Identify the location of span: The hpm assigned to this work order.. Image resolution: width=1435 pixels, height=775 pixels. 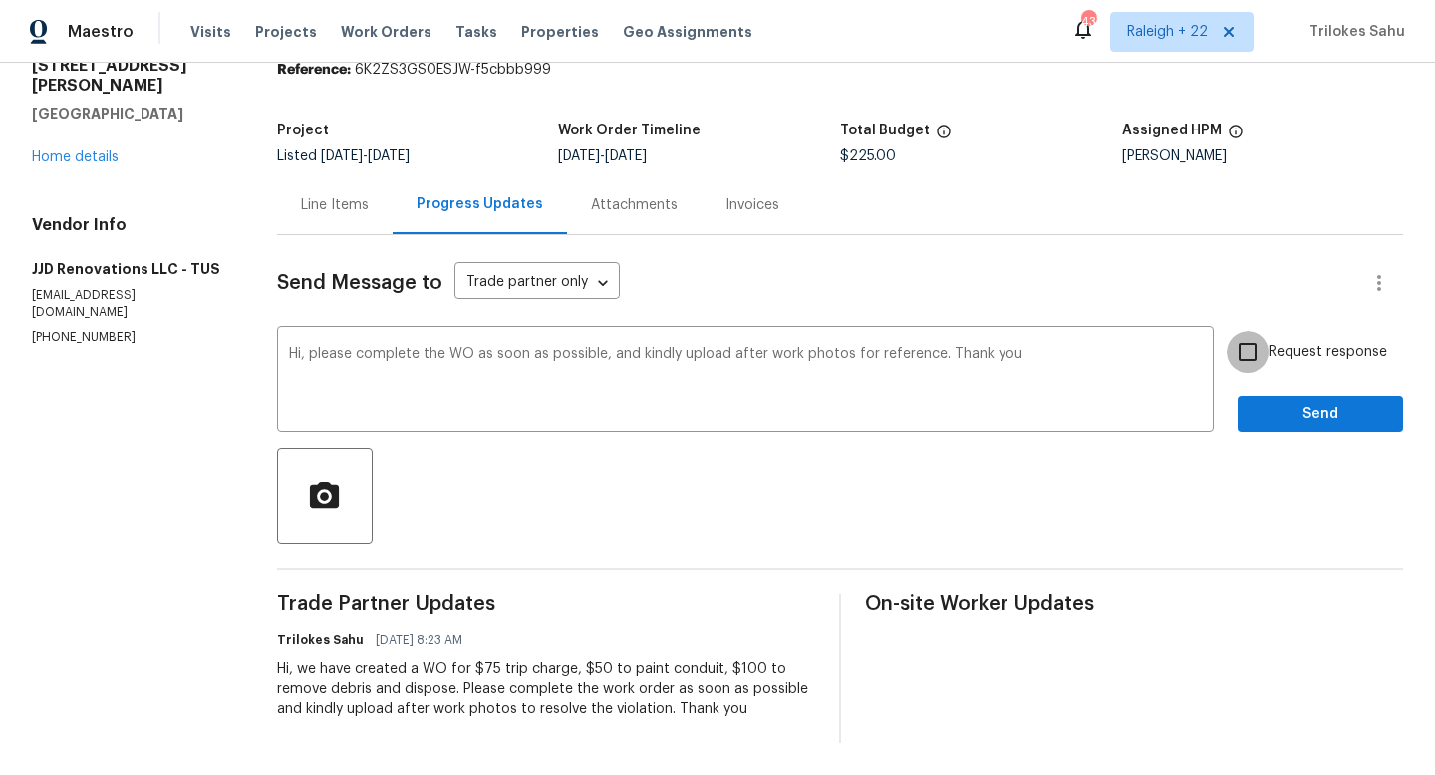
(1235, 136).